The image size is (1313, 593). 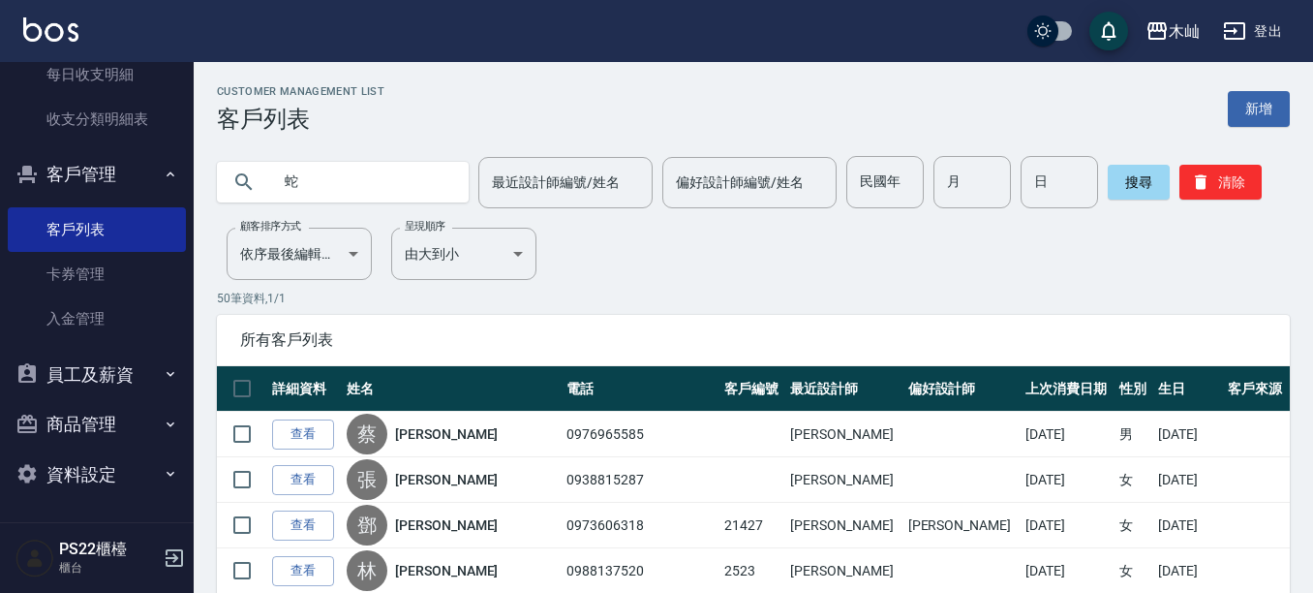 I want to click on div: 木屾, so click(x=1184, y=31).